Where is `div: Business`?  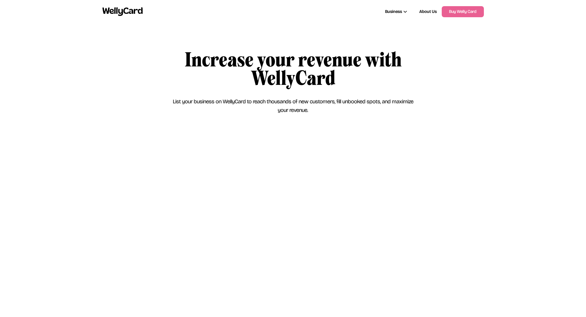 div: Business is located at coordinates (396, 12).